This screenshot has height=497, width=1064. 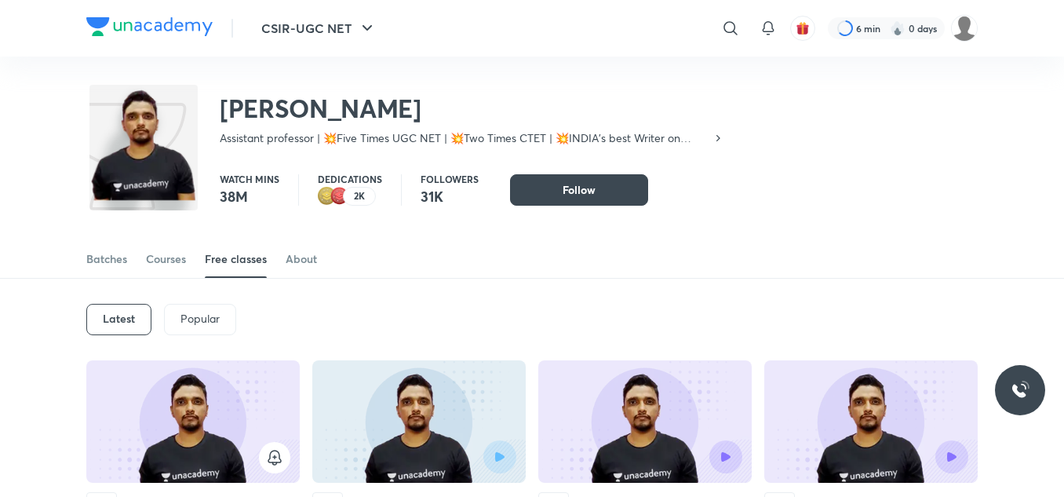 What do you see at coordinates (166, 259) in the screenshot?
I see `a: Courses` at bounding box center [166, 259].